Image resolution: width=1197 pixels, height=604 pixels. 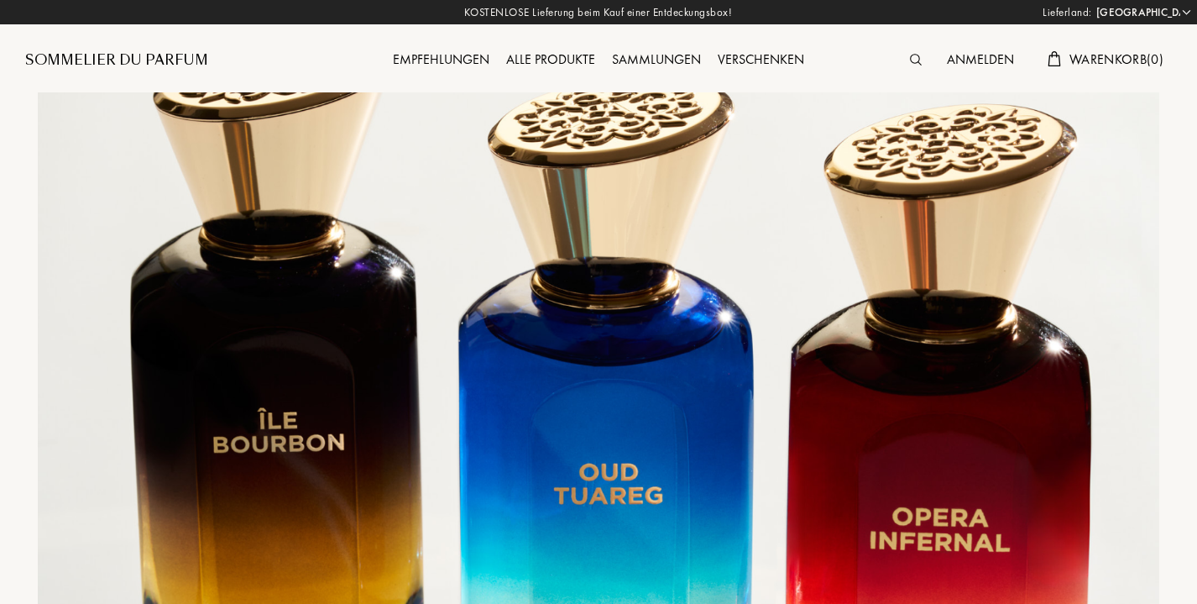 What do you see at coordinates (117, 60) in the screenshot?
I see `a: Sommelier du Parfum` at bounding box center [117, 60].